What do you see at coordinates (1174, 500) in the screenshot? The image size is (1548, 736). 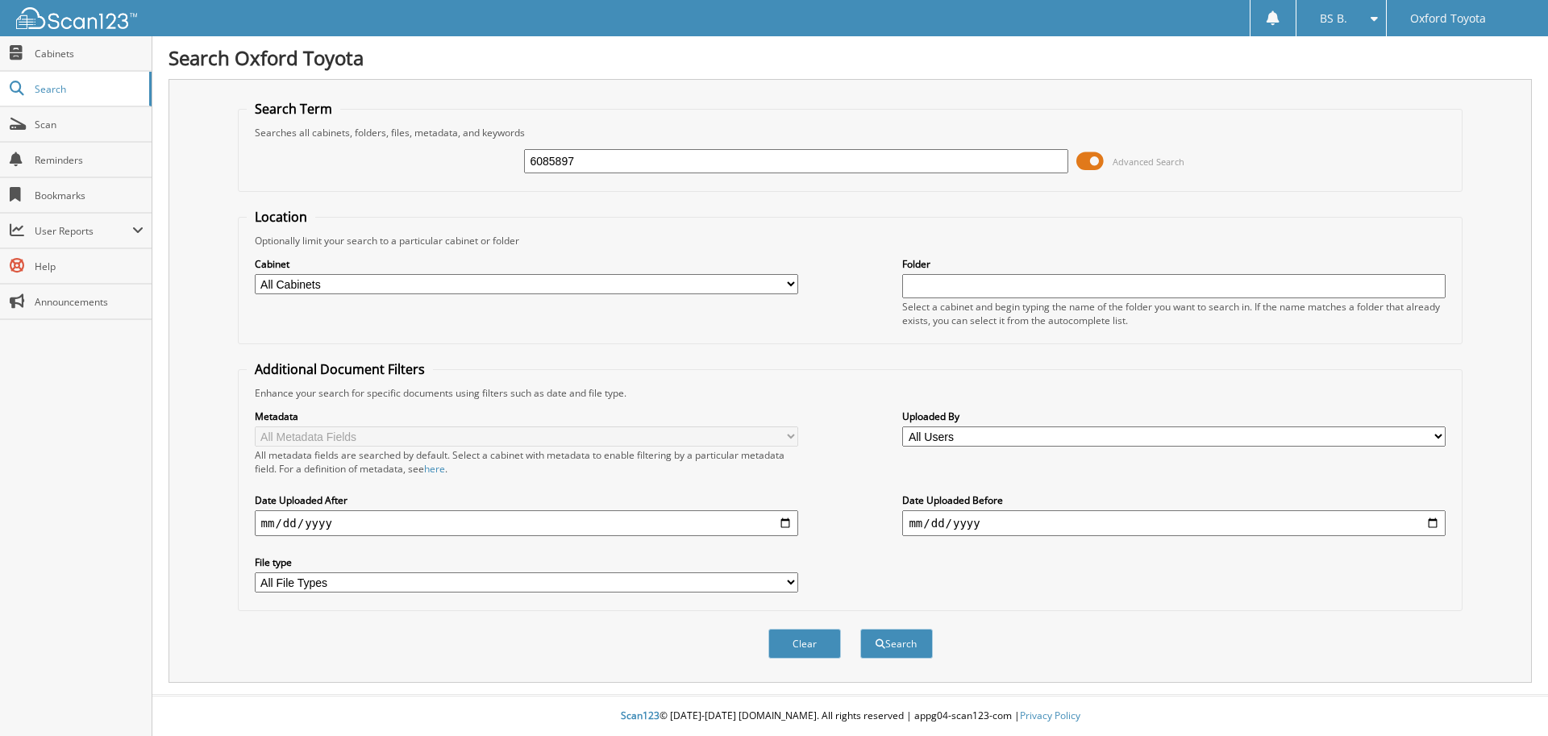 I see `label: Date Uploaded Before` at bounding box center [1174, 500].